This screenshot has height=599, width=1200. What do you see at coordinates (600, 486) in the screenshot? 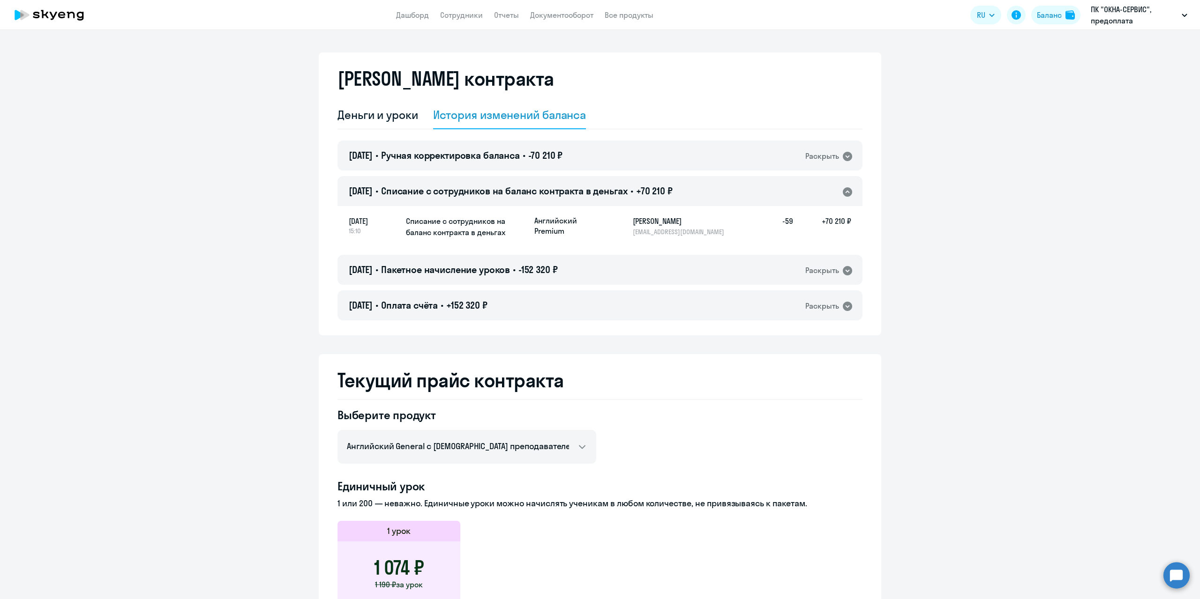
I see `h4: Единичный урок` at bounding box center [600, 486].